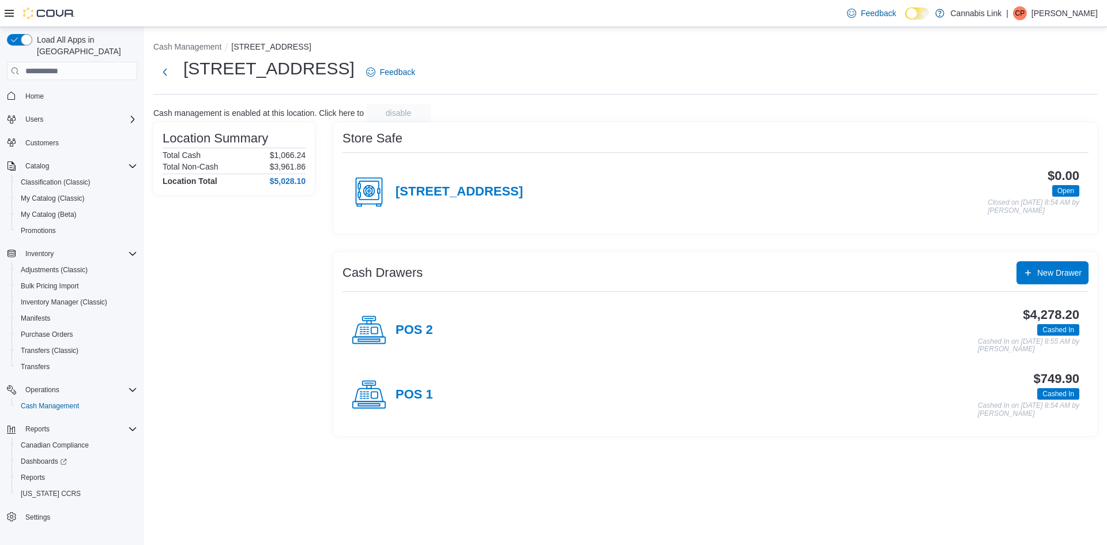 The width and height of the screenshot is (1107, 545). I want to click on span: My Catalog (Beta), so click(48, 214).